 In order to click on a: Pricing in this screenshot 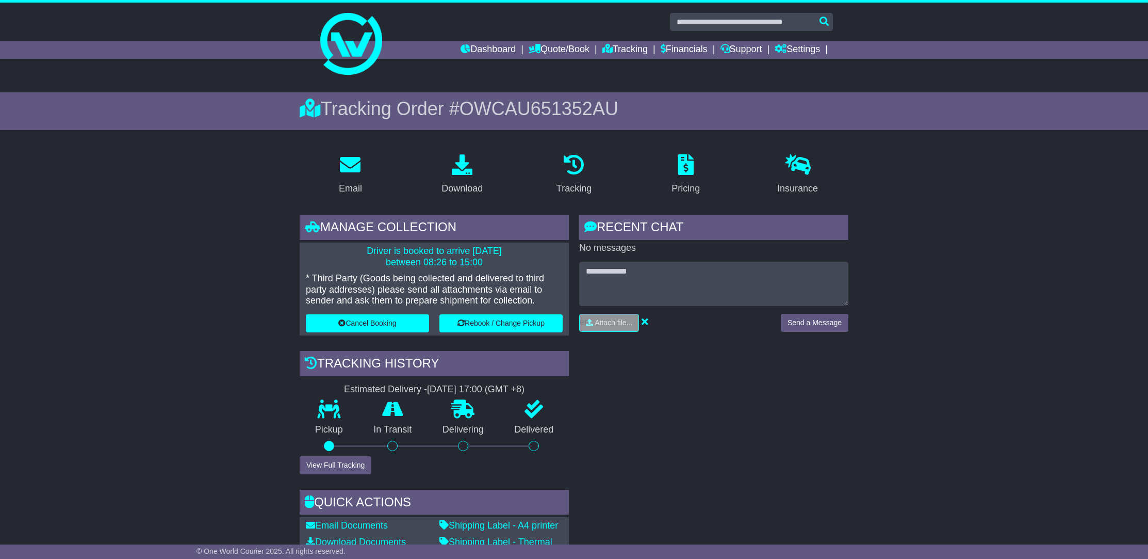, I will do `click(685, 175)`.